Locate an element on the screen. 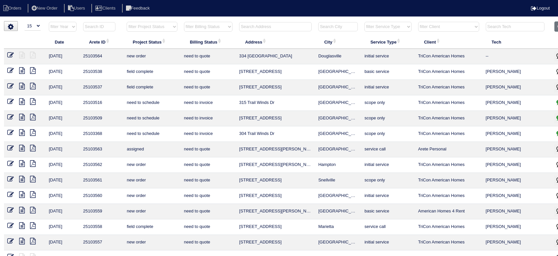 The width and height of the screenshot is (558, 256). td: 25103537 is located at coordinates (101, 87).